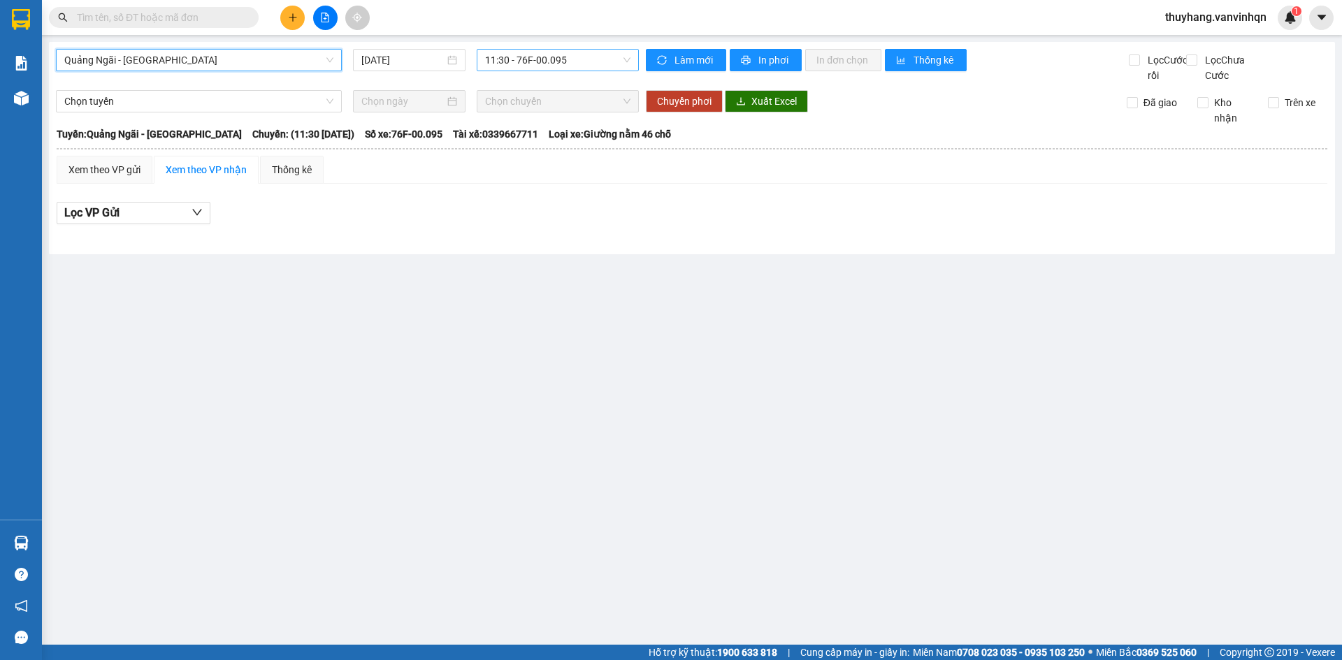 The height and width of the screenshot is (660, 1342). Describe the element at coordinates (403, 134) in the screenshot. I see `span: Số xe: 76F-00.095` at that location.